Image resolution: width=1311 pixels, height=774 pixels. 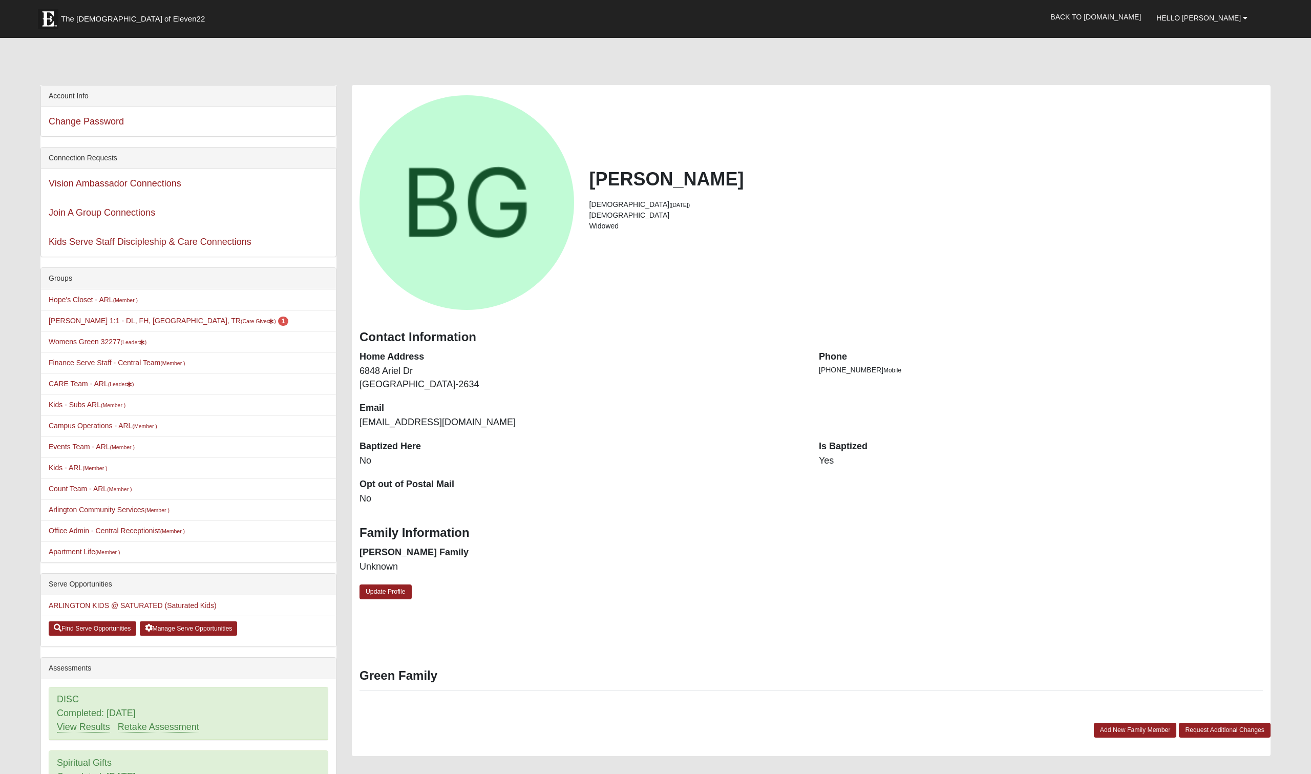 I want to click on a: Vision Ambassador Connections, so click(x=115, y=183).